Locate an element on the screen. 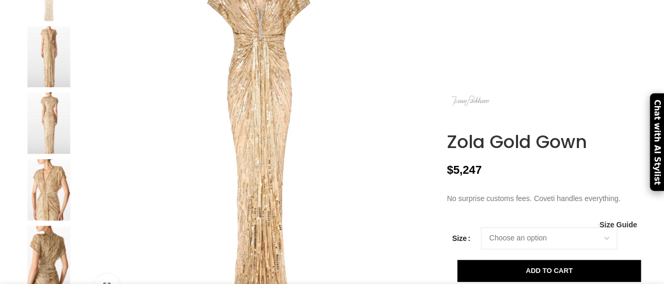 The image size is (664, 284). h1: Zola Gold Gown is located at coordinates (546, 142).